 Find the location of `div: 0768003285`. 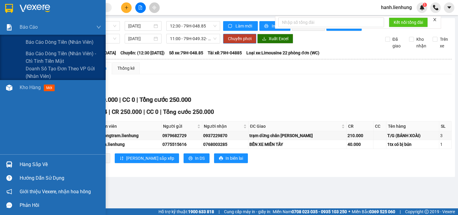

div: 0768003285 is located at coordinates (225, 144).